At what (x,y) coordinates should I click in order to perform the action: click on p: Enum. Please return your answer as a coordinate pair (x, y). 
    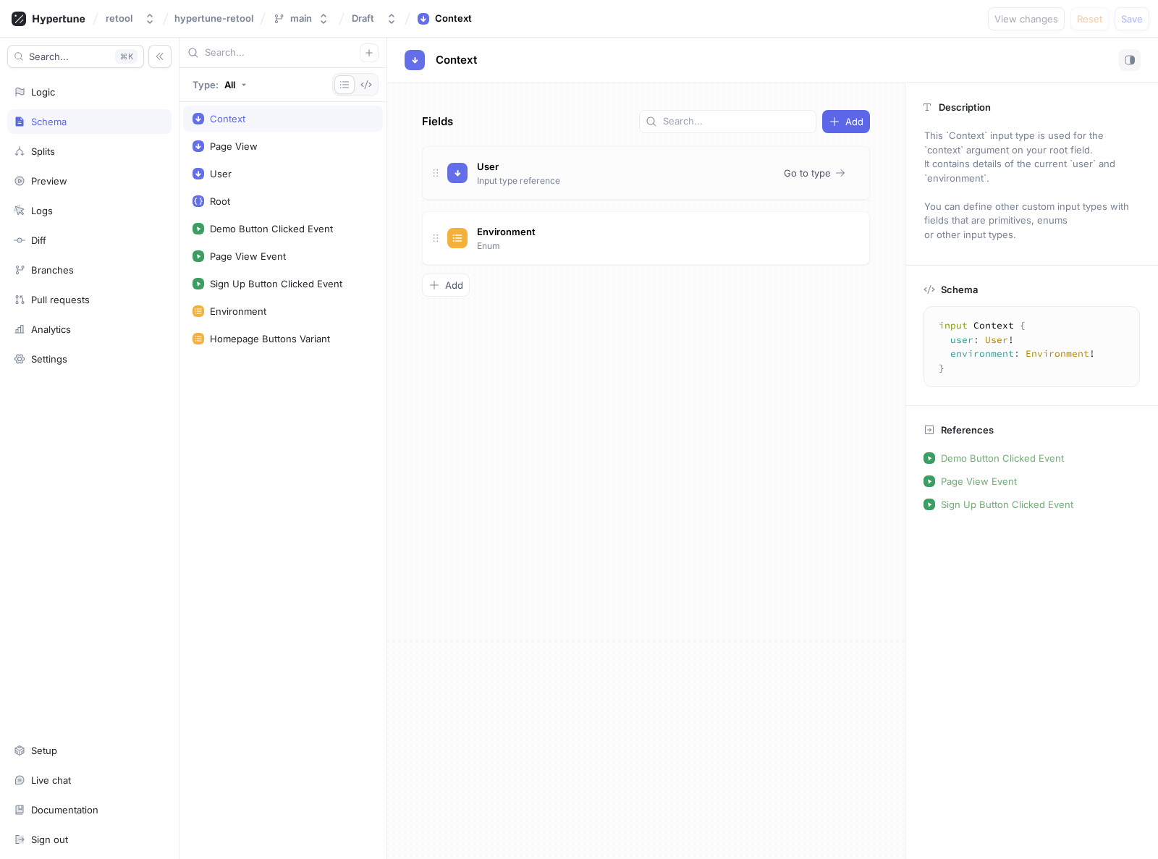
    Looking at the image, I should click on (489, 246).